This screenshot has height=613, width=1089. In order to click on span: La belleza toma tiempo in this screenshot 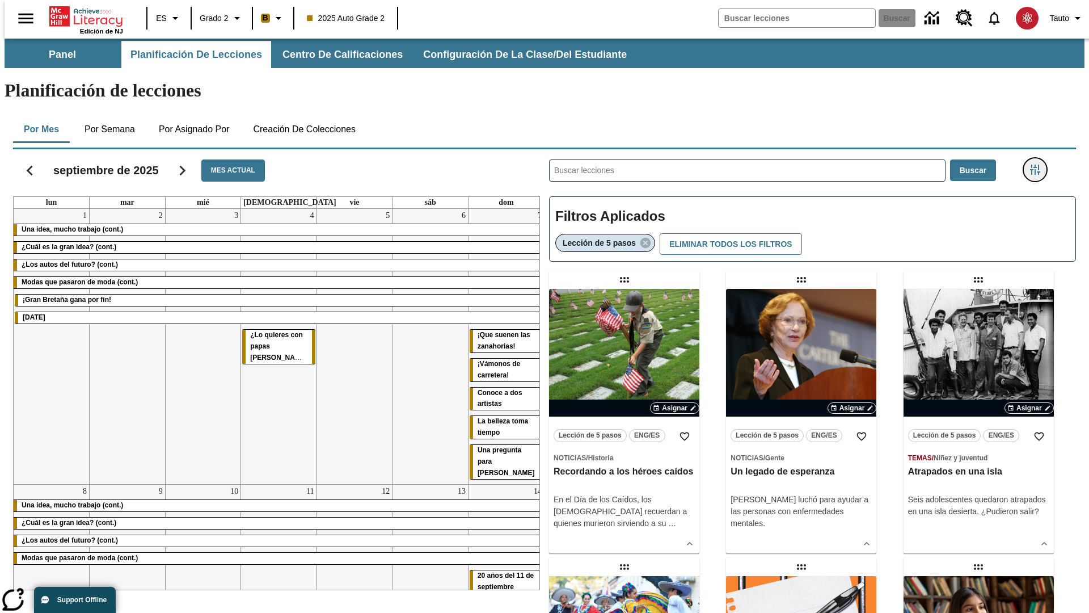, I will do `click(503, 427)`.